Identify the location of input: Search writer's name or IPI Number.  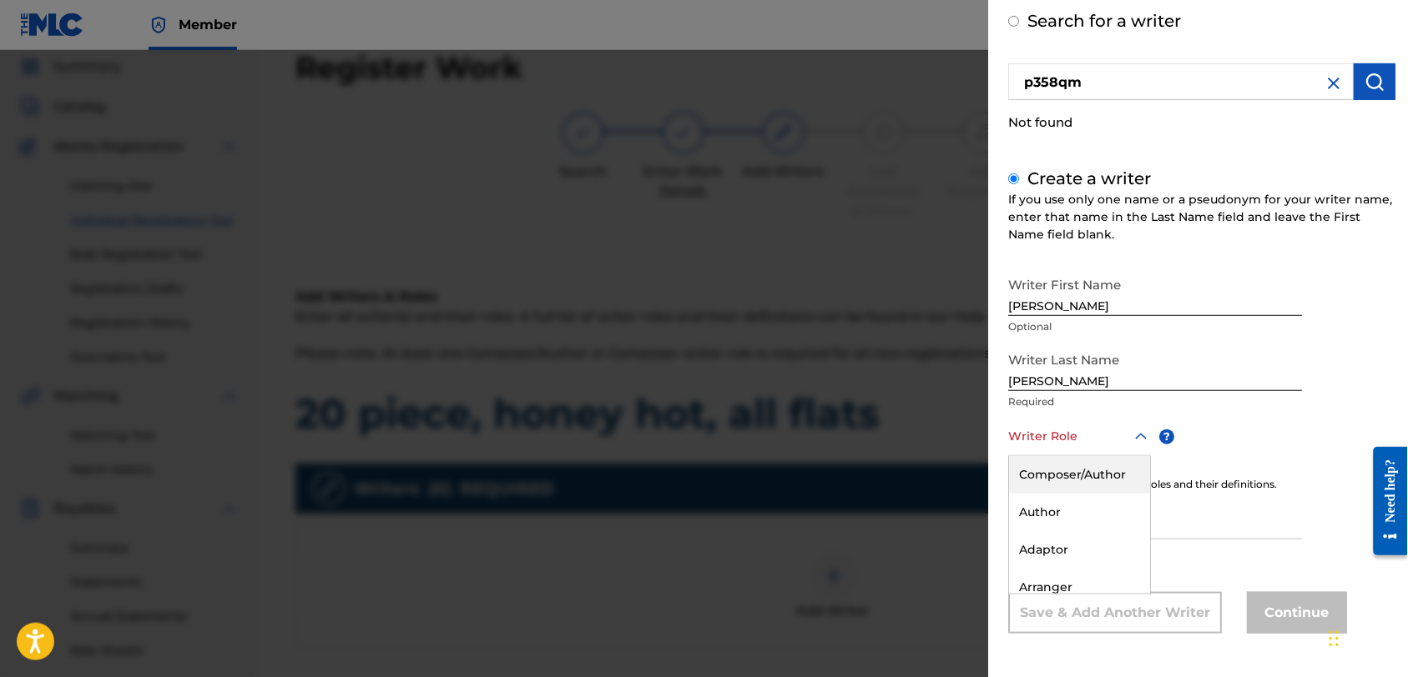
(1181, 82).